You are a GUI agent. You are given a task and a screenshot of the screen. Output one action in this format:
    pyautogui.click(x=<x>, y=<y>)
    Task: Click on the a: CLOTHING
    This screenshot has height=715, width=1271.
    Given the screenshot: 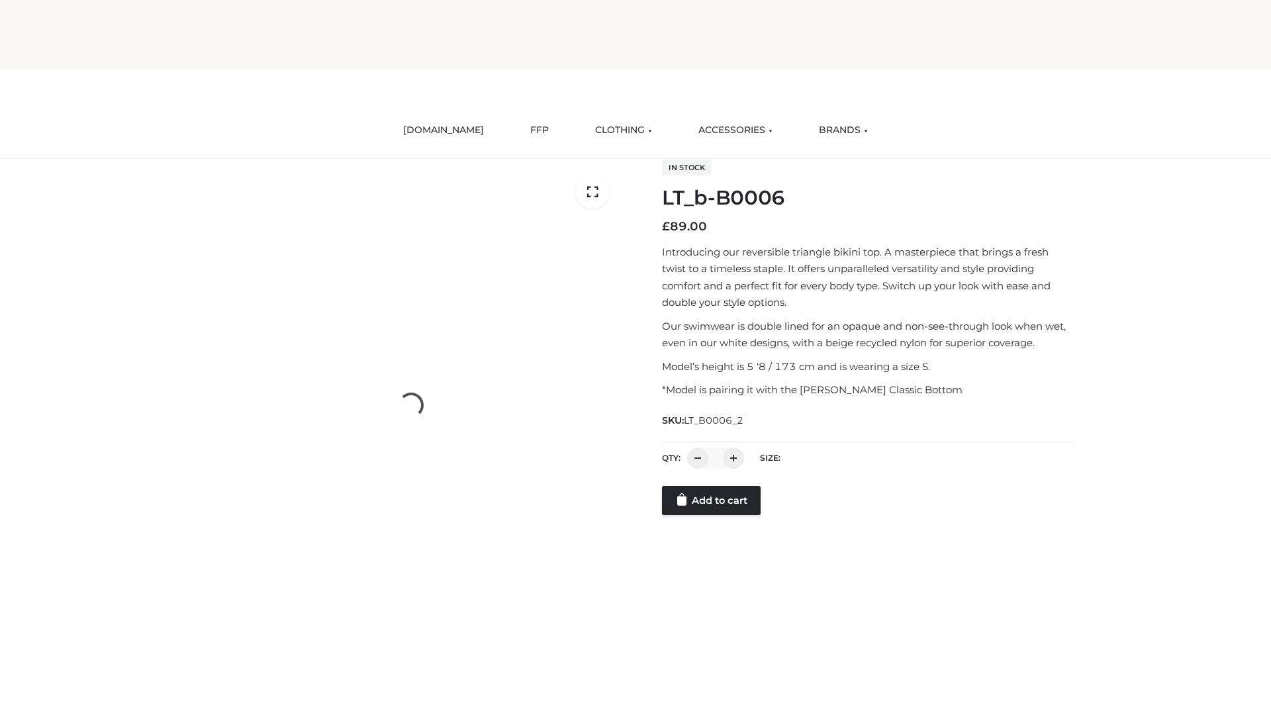 What is the action you would take?
    pyautogui.click(x=623, y=130)
    